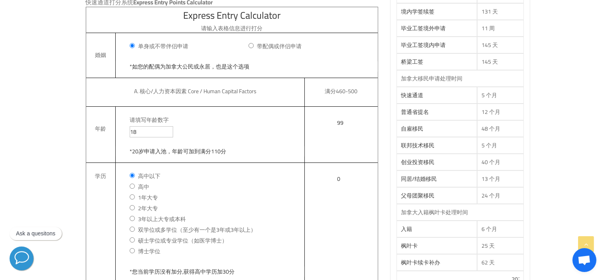  Describe the element at coordinates (149, 176) in the screenshot. I see `span: 高中以下` at that location.